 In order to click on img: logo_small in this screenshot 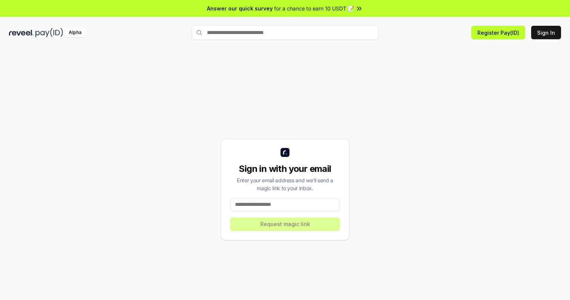, I will do `click(285, 152)`.